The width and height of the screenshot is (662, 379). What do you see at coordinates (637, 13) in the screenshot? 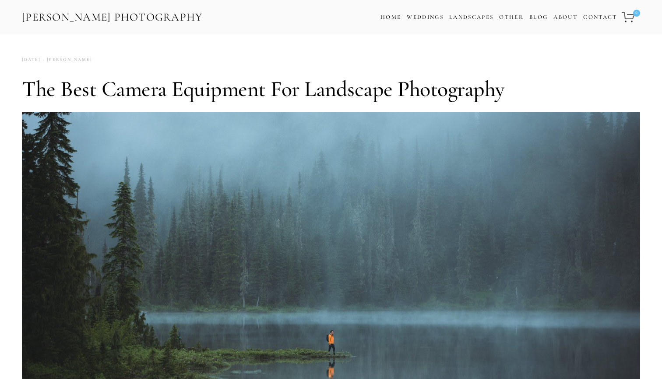
I see `span: 0` at bounding box center [637, 13].